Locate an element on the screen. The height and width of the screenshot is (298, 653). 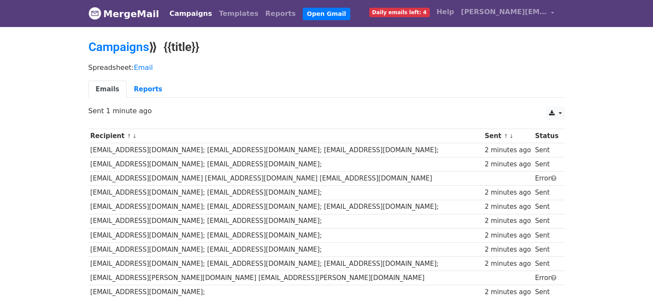
a: Daily emails left: 4 is located at coordinates (399, 12).